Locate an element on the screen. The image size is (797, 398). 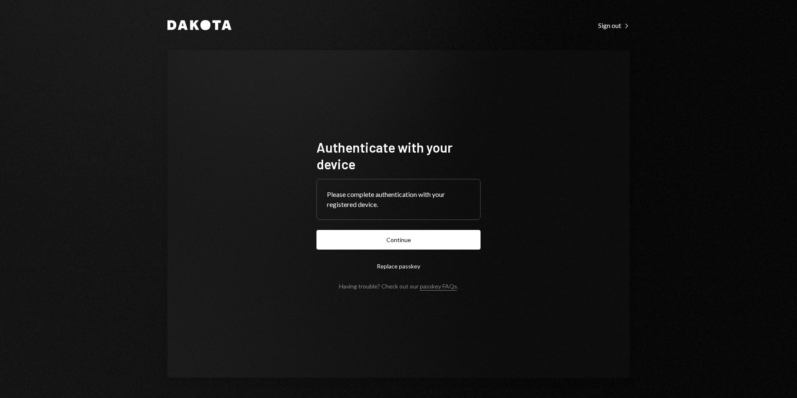
button: Replace passkey is located at coordinates (398, 266).